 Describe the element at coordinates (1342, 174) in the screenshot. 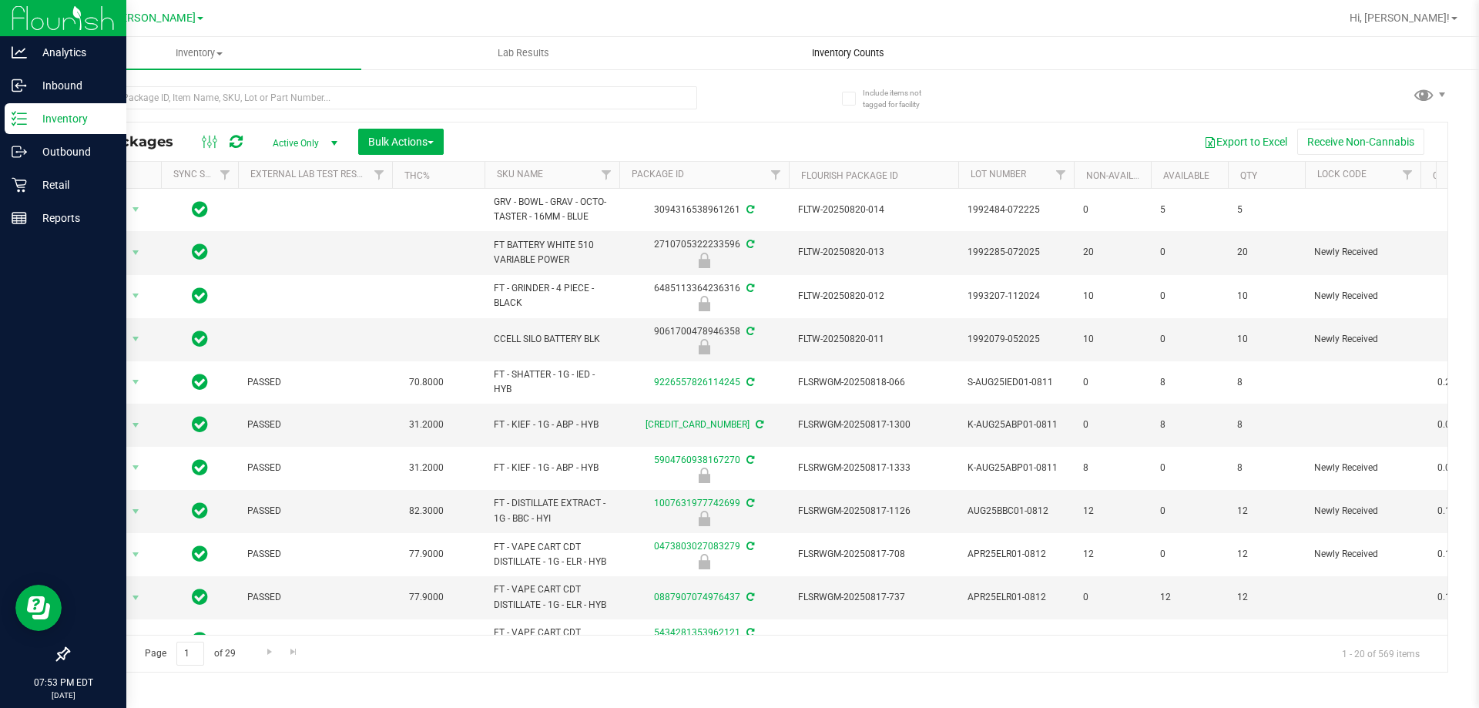

I see `a: Lock Code` at that location.